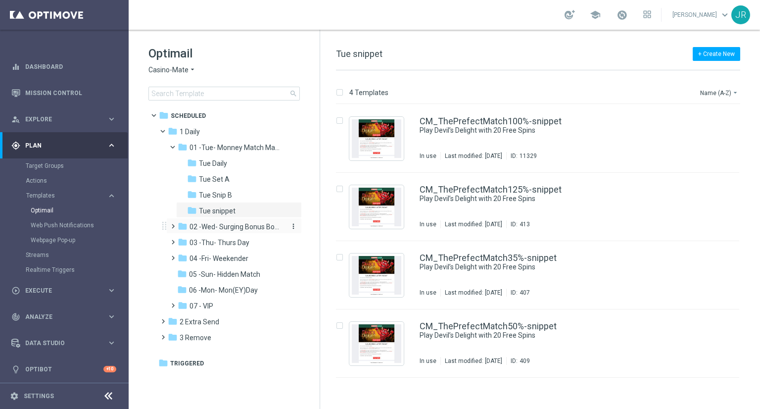  I want to click on span: 1 Daily, so click(190, 132).